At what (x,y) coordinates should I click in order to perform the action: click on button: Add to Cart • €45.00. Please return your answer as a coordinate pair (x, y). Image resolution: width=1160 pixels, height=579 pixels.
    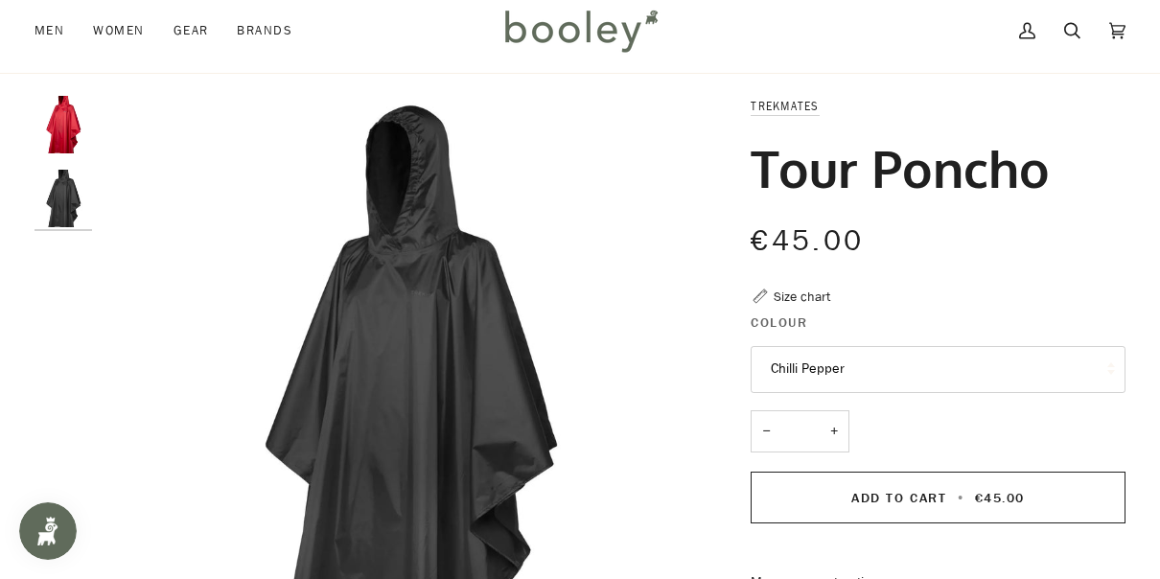
    Looking at the image, I should click on (937, 497).